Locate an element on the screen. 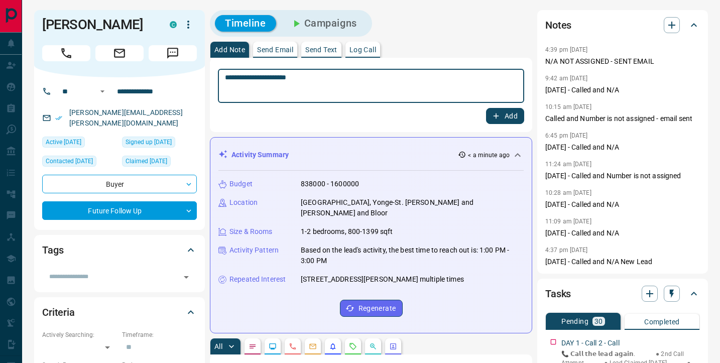 The width and height of the screenshot is (720, 363). div: Notes is located at coordinates (622, 25).